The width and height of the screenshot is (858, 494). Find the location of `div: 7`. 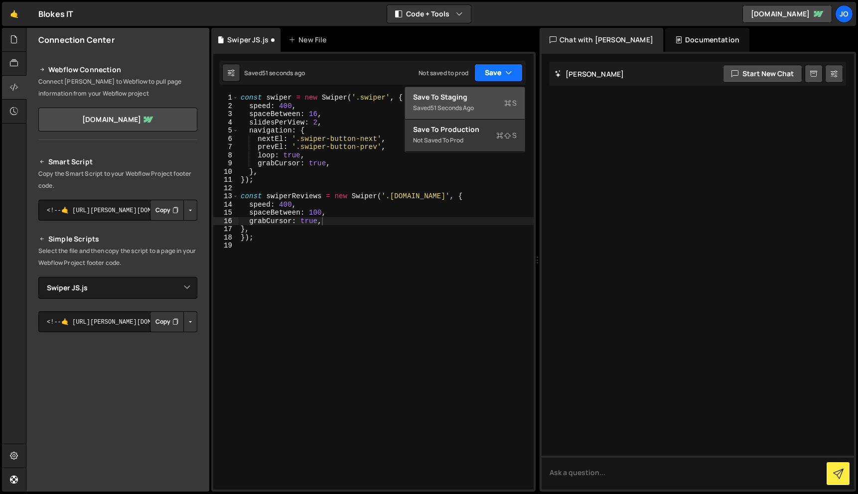

div: 7 is located at coordinates (226, 147).